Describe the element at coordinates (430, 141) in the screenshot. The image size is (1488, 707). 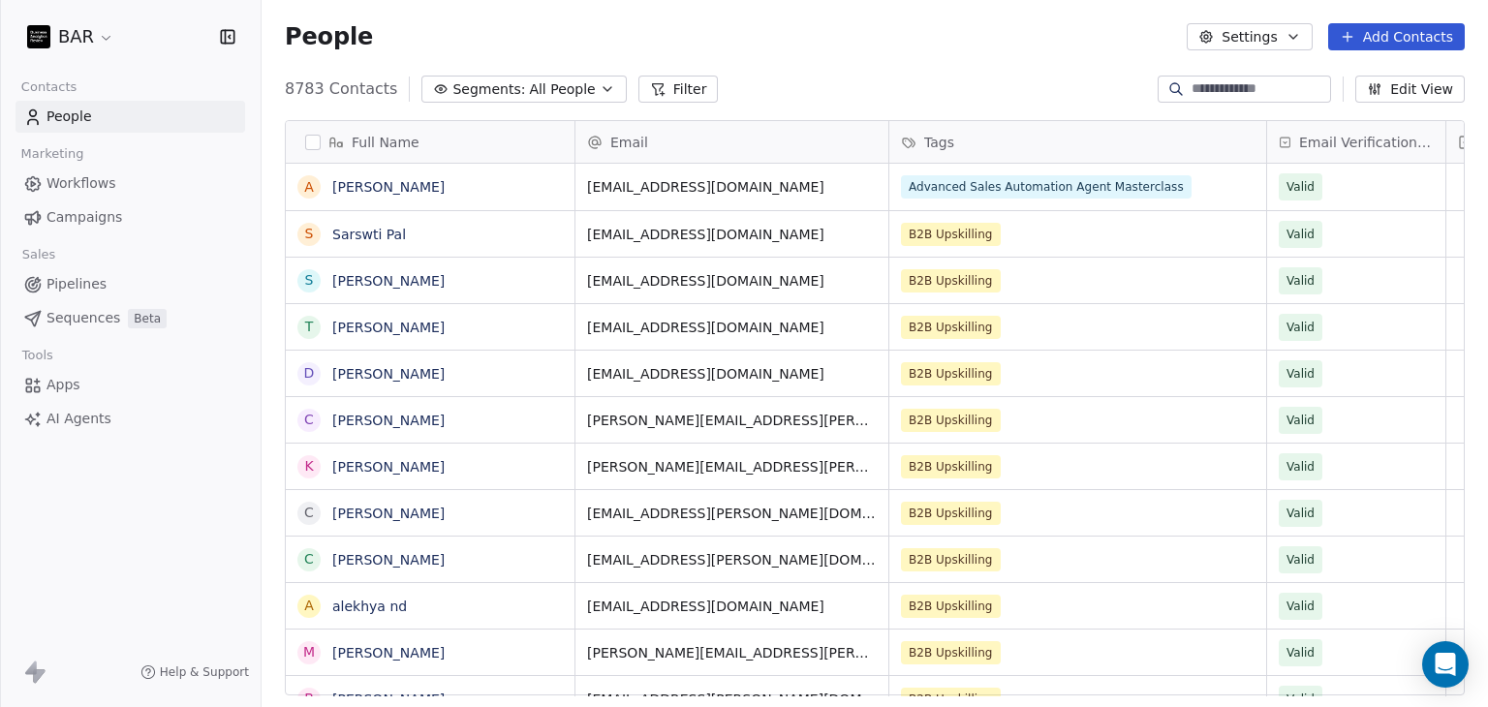
I see `div: Full Name` at that location.